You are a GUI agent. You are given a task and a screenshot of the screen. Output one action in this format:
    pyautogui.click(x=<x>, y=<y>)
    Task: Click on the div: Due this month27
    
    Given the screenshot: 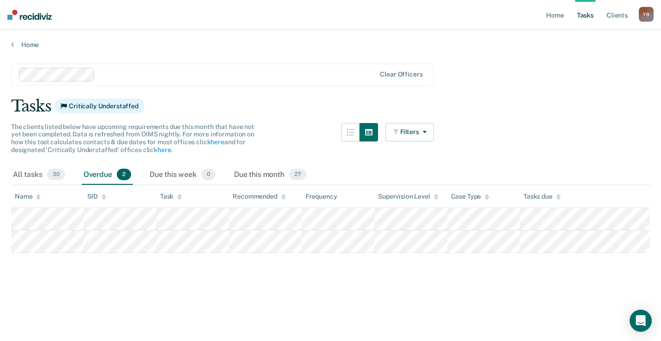 What is the action you would take?
    pyautogui.click(x=270, y=175)
    